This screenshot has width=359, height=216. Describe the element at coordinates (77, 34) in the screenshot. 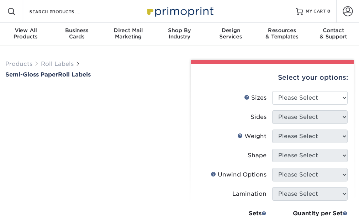

I see `a: BusinessCards` at that location.